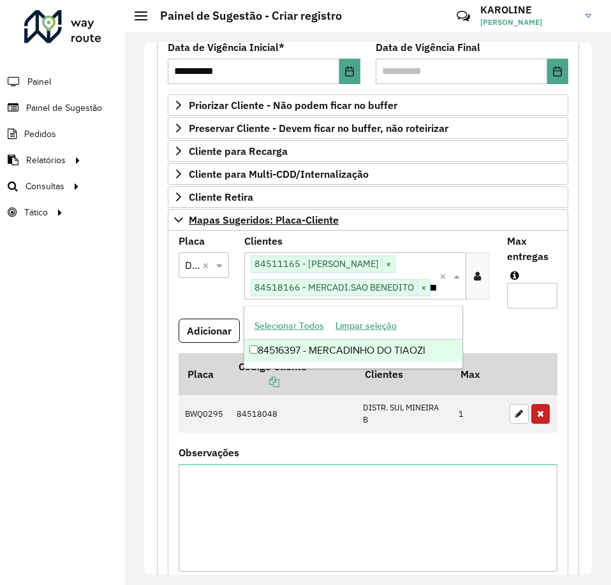  Describe the element at coordinates (64, 108) in the screenshot. I see `span: Painel de Sugestão` at that location.